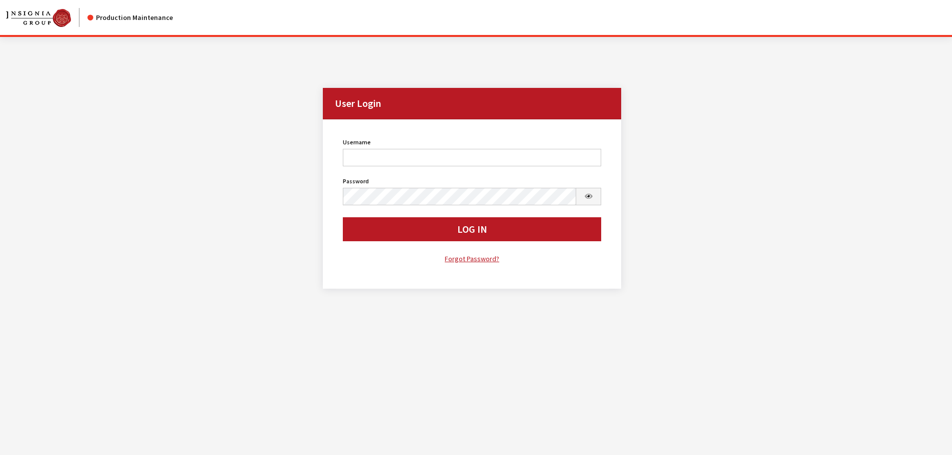  What do you see at coordinates (356, 181) in the screenshot?
I see `label: Password` at bounding box center [356, 181].